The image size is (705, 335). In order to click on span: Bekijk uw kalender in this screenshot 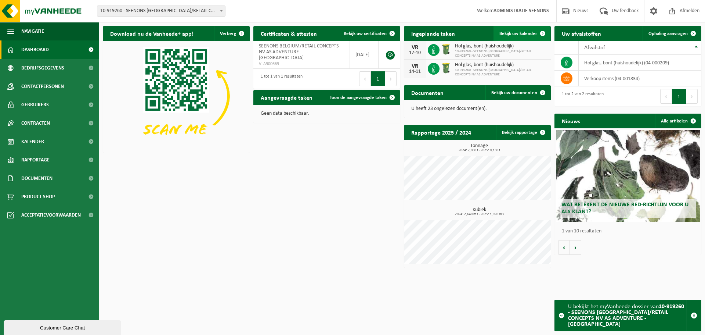, I will do `click(518, 33)`.